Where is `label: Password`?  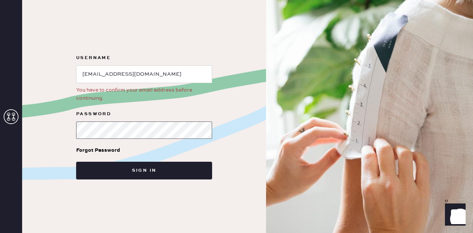 label: Password is located at coordinates (144, 114).